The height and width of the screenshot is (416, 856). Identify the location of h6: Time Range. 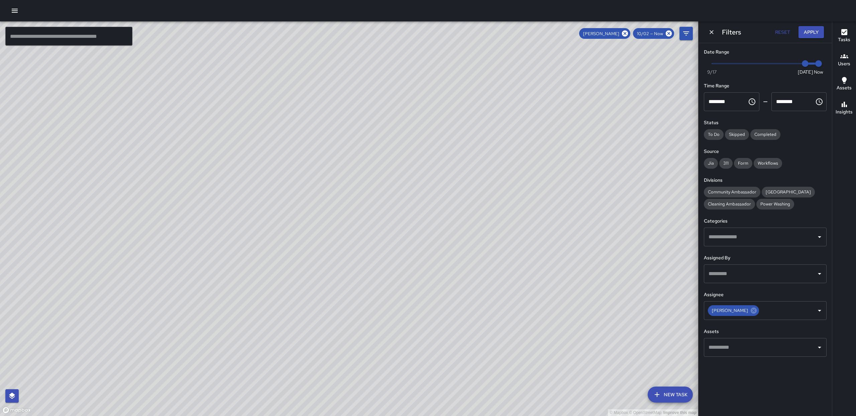
(765, 86).